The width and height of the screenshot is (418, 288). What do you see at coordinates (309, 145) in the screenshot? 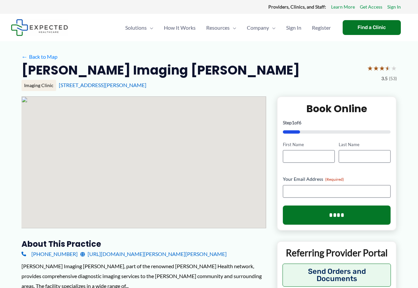
I see `label: First Name` at bounding box center [309, 145].